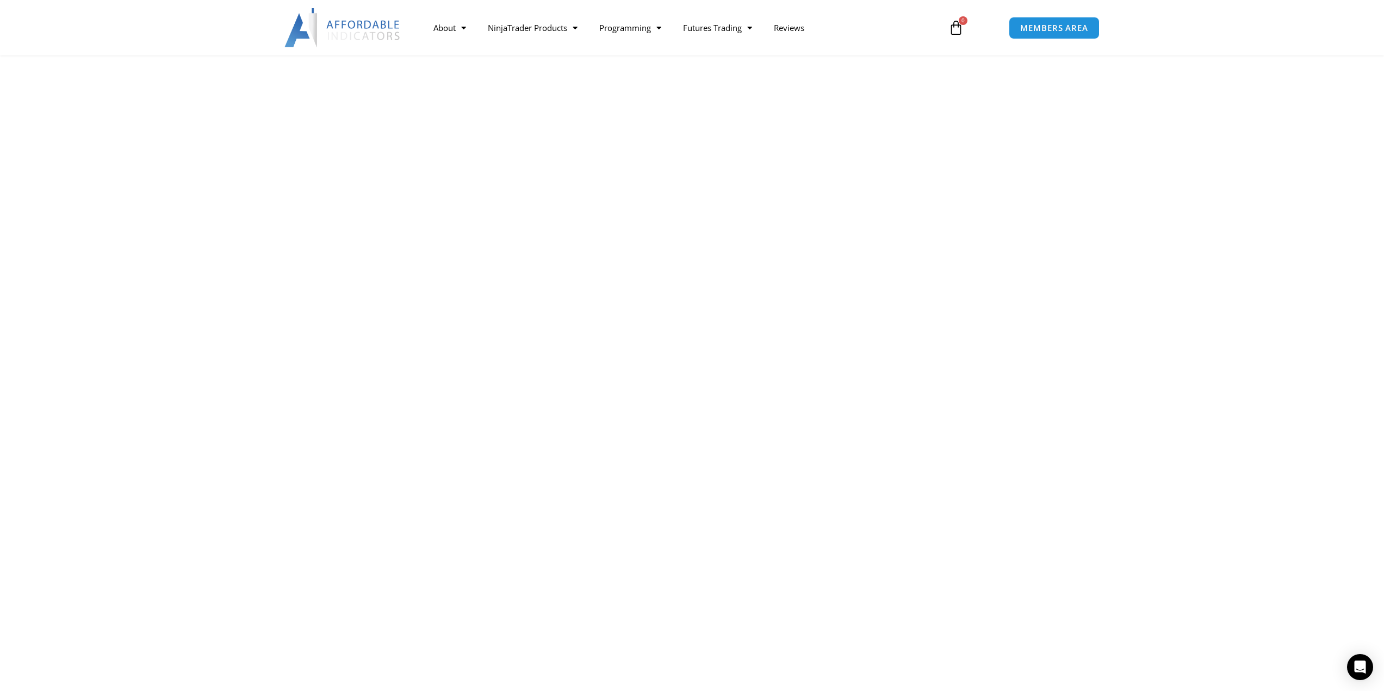 The image size is (1384, 691). What do you see at coordinates (630, 28) in the screenshot?
I see `a: Programming` at bounding box center [630, 28].